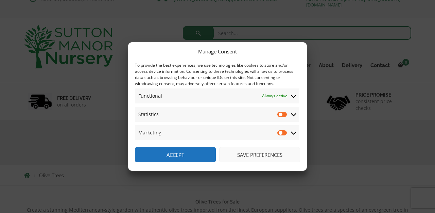  Describe the element at coordinates (217, 114) in the screenshot. I see `summary: Statistics` at that location.